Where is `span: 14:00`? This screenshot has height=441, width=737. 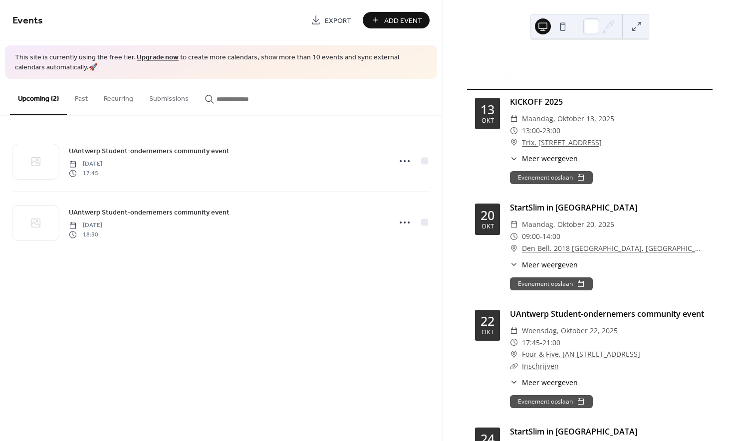
span: 14:00 is located at coordinates (552, 237).